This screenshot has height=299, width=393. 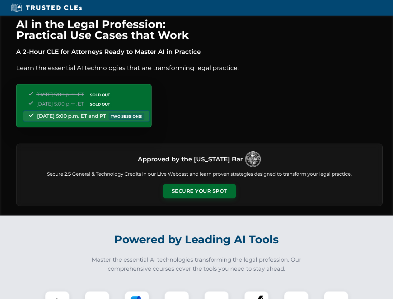 I want to click on h2: Powered by Leading AI Tools, so click(x=197, y=239).